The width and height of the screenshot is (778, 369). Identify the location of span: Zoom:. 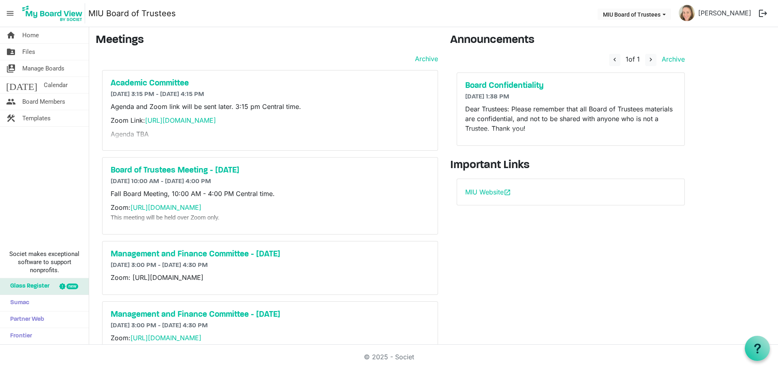
(156, 338).